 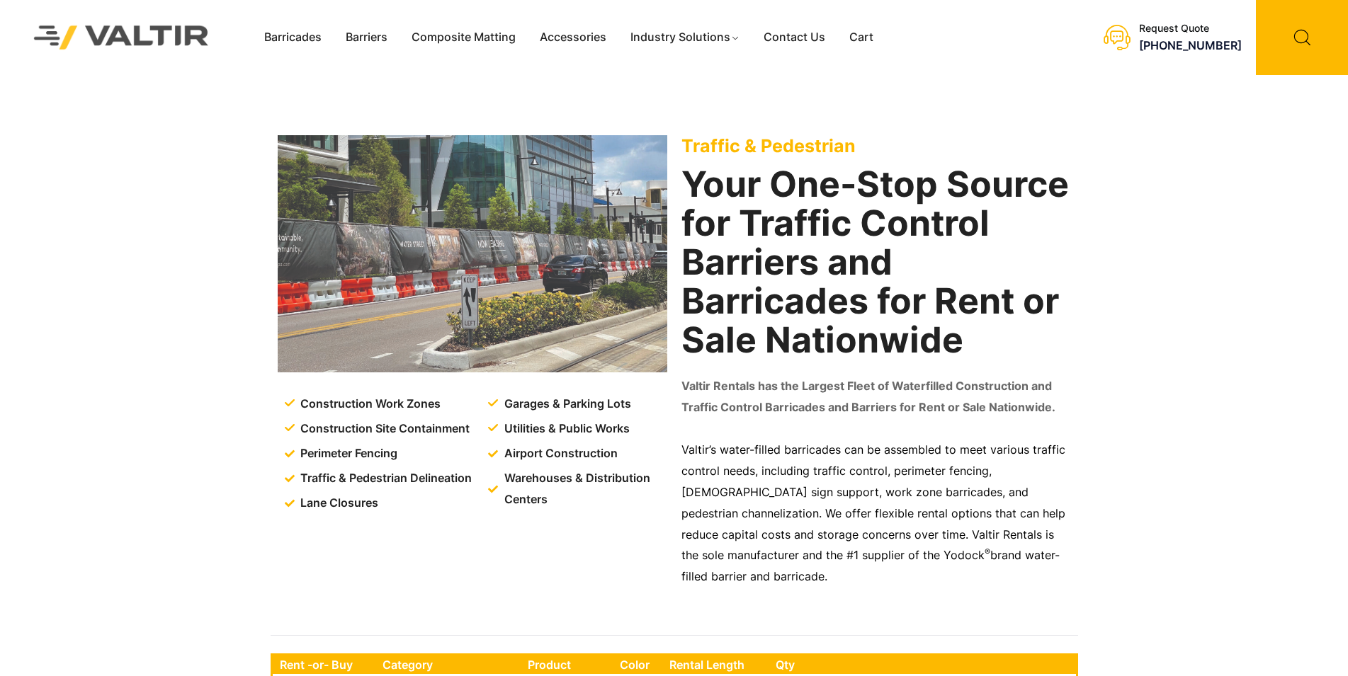 I want to click on span: Perimeter Fencing, so click(x=347, y=454).